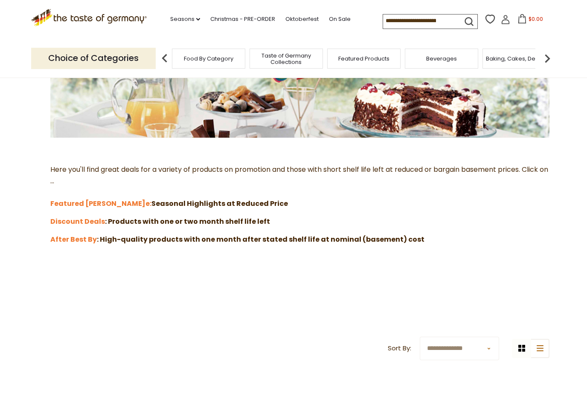 The height and width of the screenshot is (393, 587). What do you see at coordinates (261, 239) in the screenshot?
I see `strong: : High-quality products with one month after stated shelf life at nominal (basement) cost` at bounding box center [261, 239].